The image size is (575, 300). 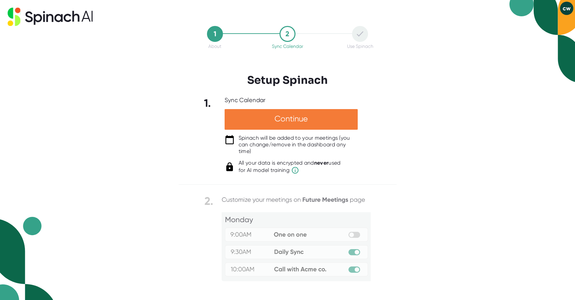 What do you see at coordinates (214, 46) in the screenshot?
I see `div: About` at bounding box center [214, 46].